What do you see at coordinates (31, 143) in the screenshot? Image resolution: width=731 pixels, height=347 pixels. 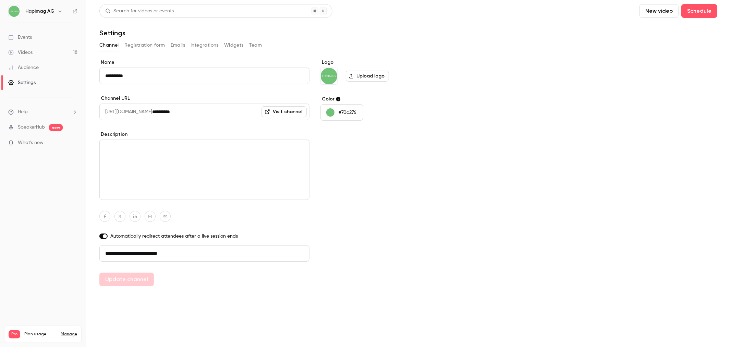 I see `span: What's new` at bounding box center [31, 143].